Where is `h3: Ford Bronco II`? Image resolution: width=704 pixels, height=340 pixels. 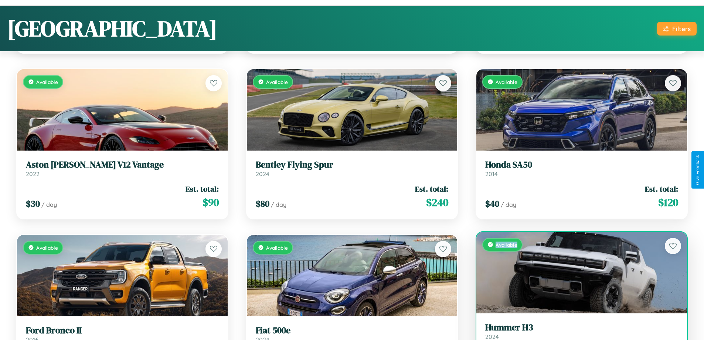 h3: Ford Bronco II is located at coordinates (122, 330).